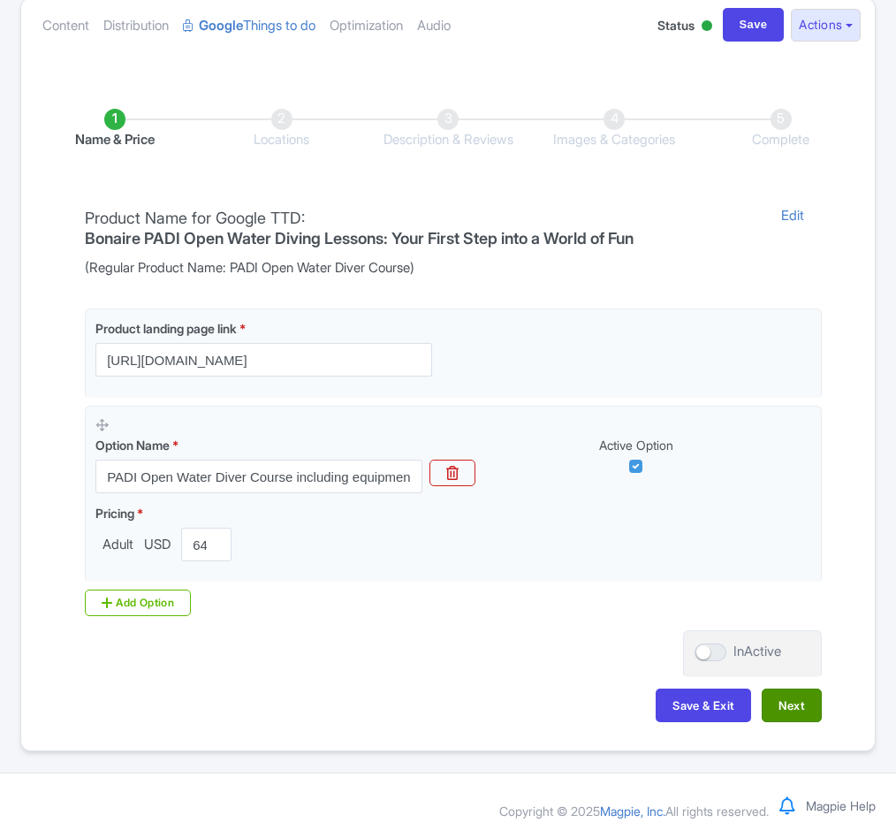 Image resolution: width=896 pixels, height=838 pixels. Describe the element at coordinates (781, 129) in the screenshot. I see `li: Complete` at that location.